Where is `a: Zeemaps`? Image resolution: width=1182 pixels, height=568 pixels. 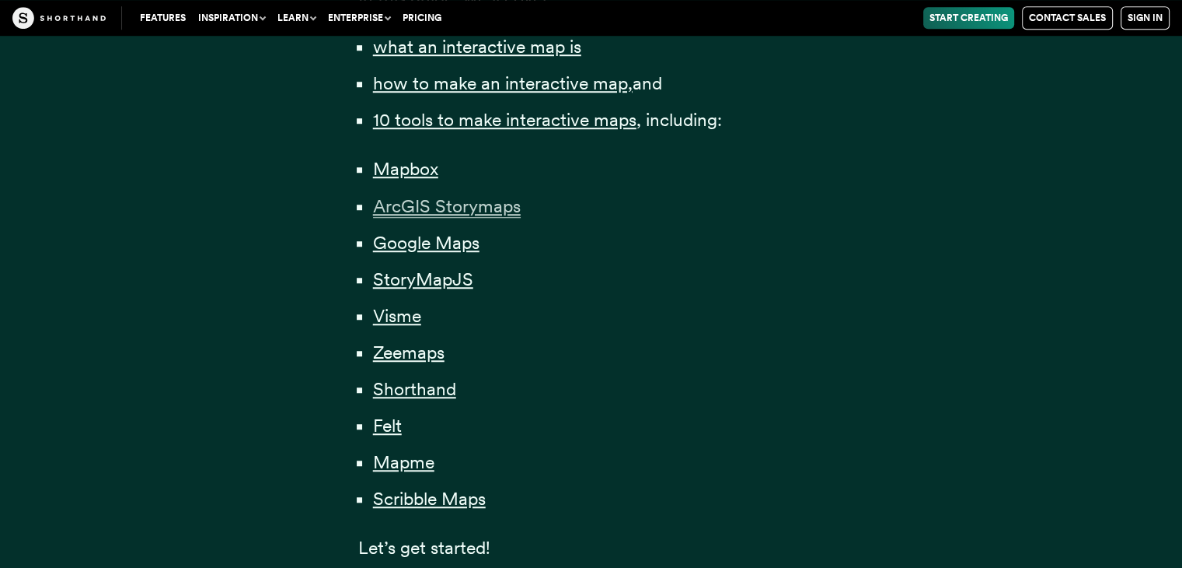 a: Zeemaps is located at coordinates (409, 352).